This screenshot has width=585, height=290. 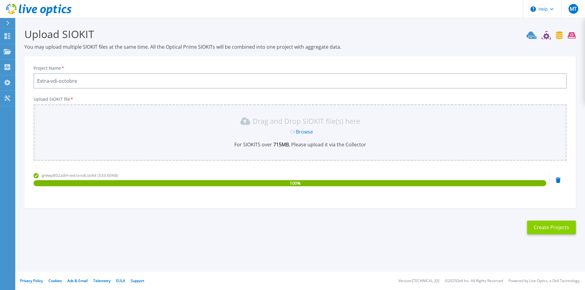 I want to click on a: Cookies, so click(x=55, y=281).